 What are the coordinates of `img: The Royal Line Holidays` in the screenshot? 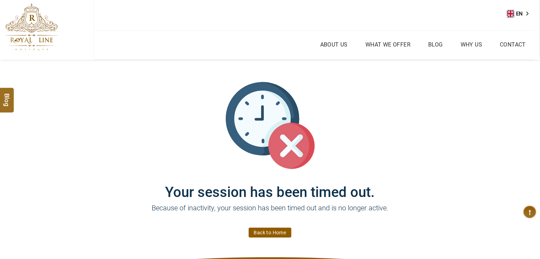 It's located at (31, 27).